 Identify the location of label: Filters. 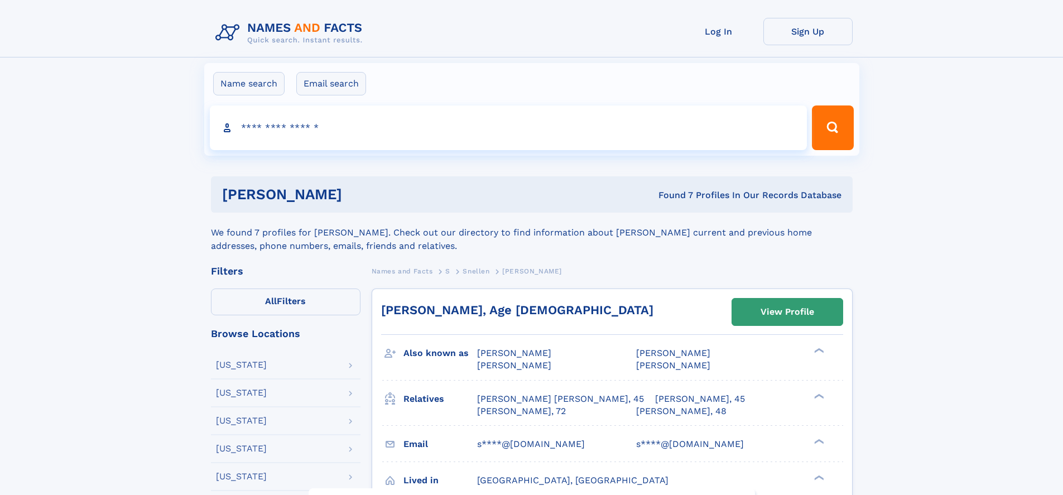
(286, 302).